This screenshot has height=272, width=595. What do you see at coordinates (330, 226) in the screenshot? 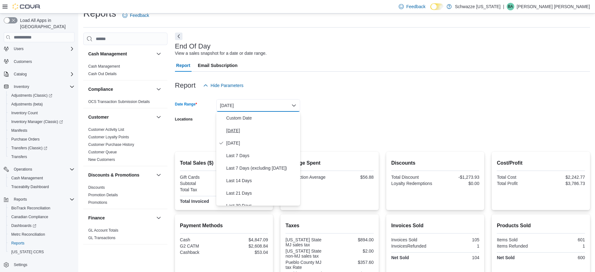
I see `h2: Taxes` at bounding box center [330, 226].